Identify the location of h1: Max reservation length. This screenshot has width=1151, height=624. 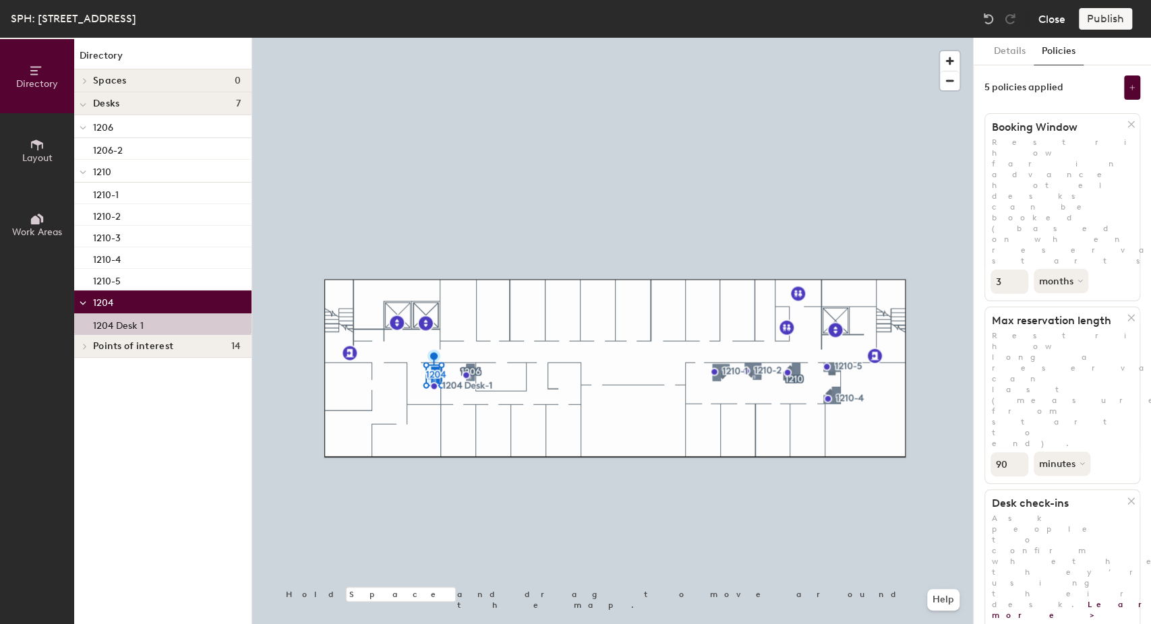
(1056, 321).